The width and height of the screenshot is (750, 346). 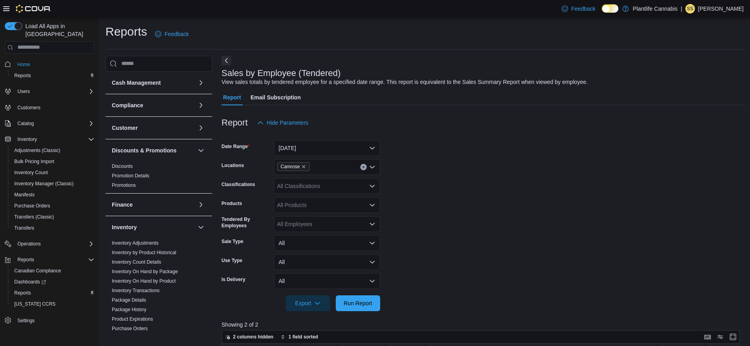 I want to click on a: Home, so click(x=24, y=65).